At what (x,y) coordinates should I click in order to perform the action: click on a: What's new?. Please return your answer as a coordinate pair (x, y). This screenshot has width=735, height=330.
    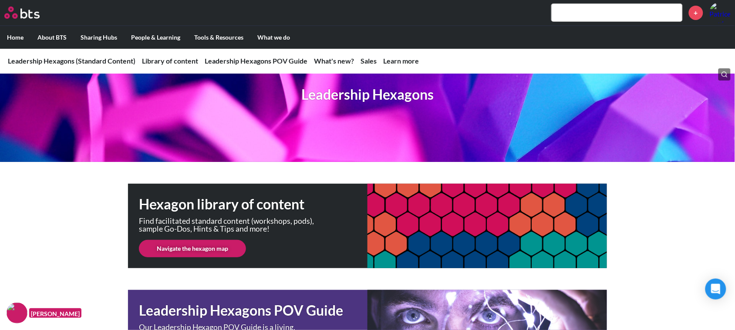
    Looking at the image, I should click on (334, 60).